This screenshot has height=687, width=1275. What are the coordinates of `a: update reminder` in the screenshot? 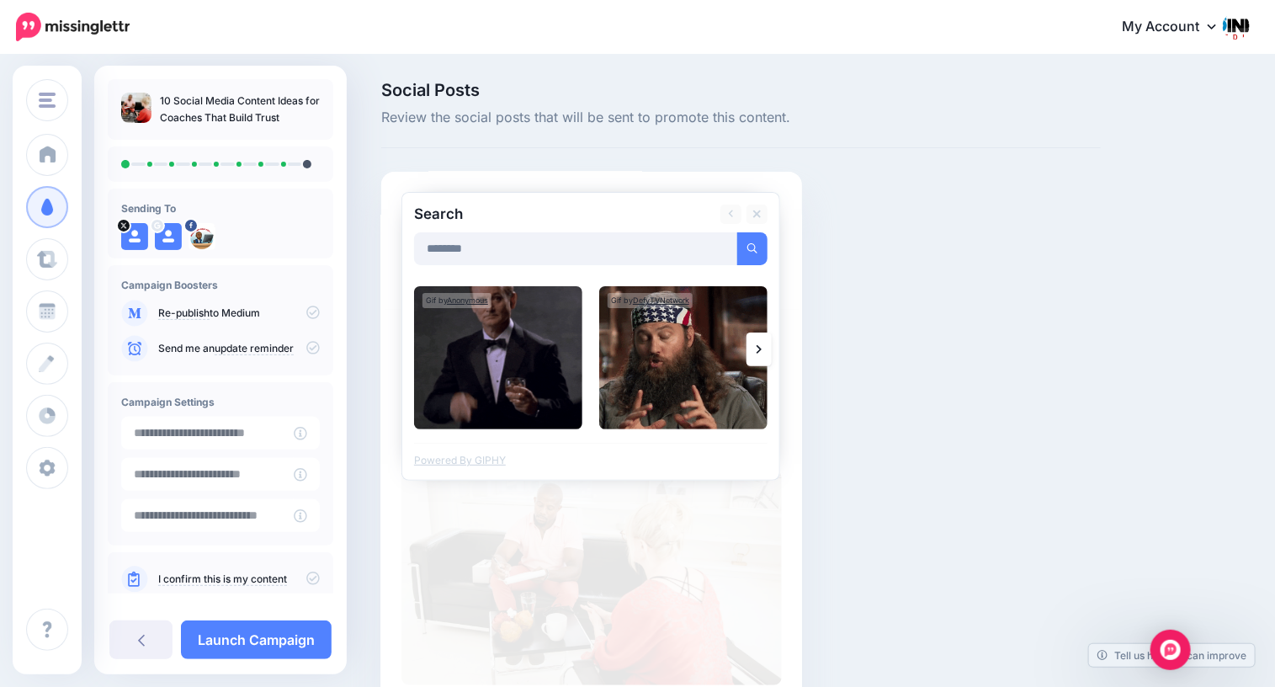 It's located at (254, 348).